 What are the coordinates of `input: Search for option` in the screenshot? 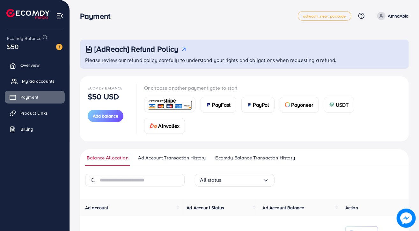 It's located at (242, 180).